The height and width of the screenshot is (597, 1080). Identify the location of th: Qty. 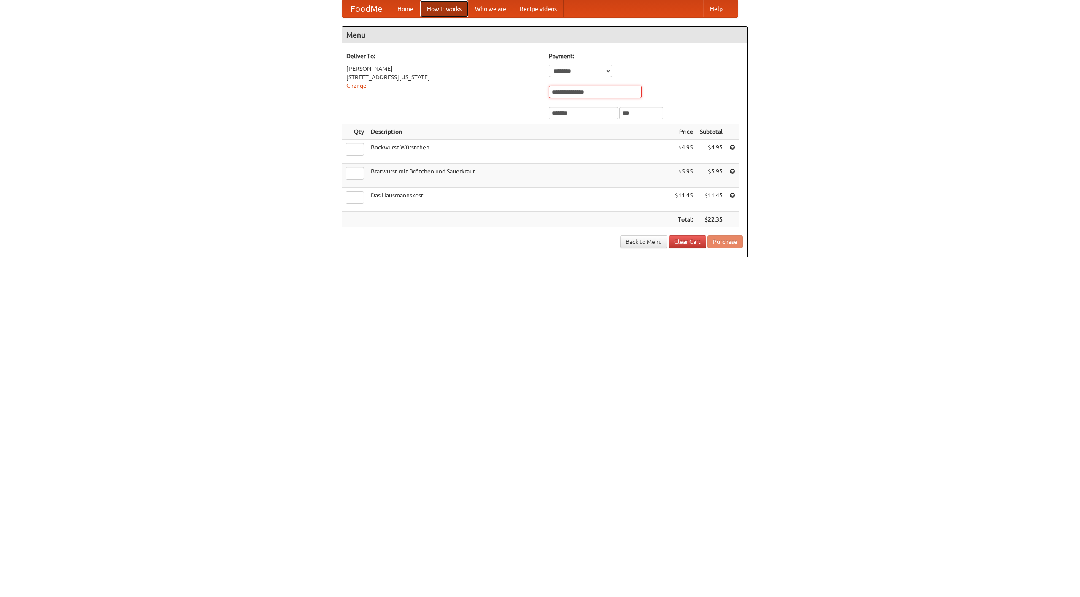
(355, 132).